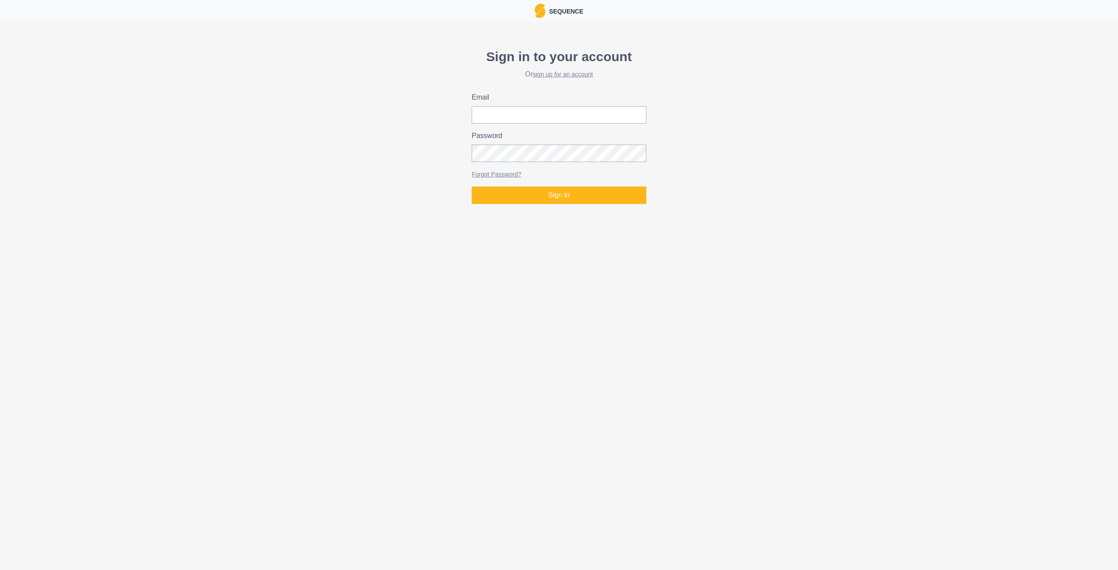 The height and width of the screenshot is (570, 1118). I want to click on a: Forgot Password?, so click(496, 174).